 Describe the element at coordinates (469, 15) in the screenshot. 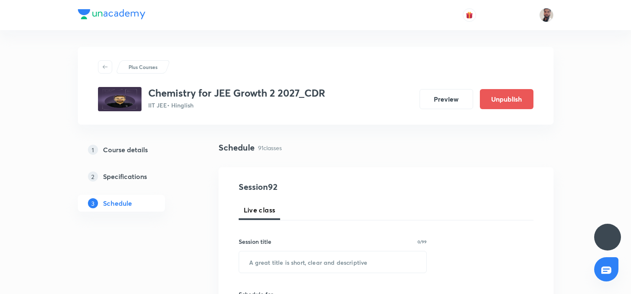

I see `img: avatar` at that location.